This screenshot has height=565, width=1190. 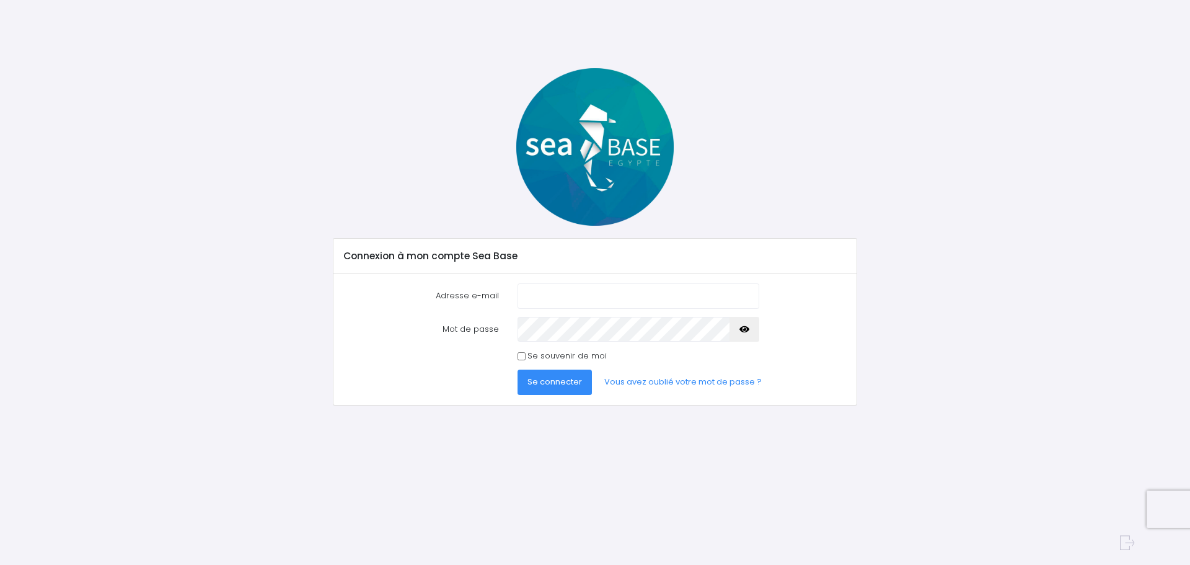 I want to click on div: Connexion à mon compte Sea Base, so click(x=594, y=256).